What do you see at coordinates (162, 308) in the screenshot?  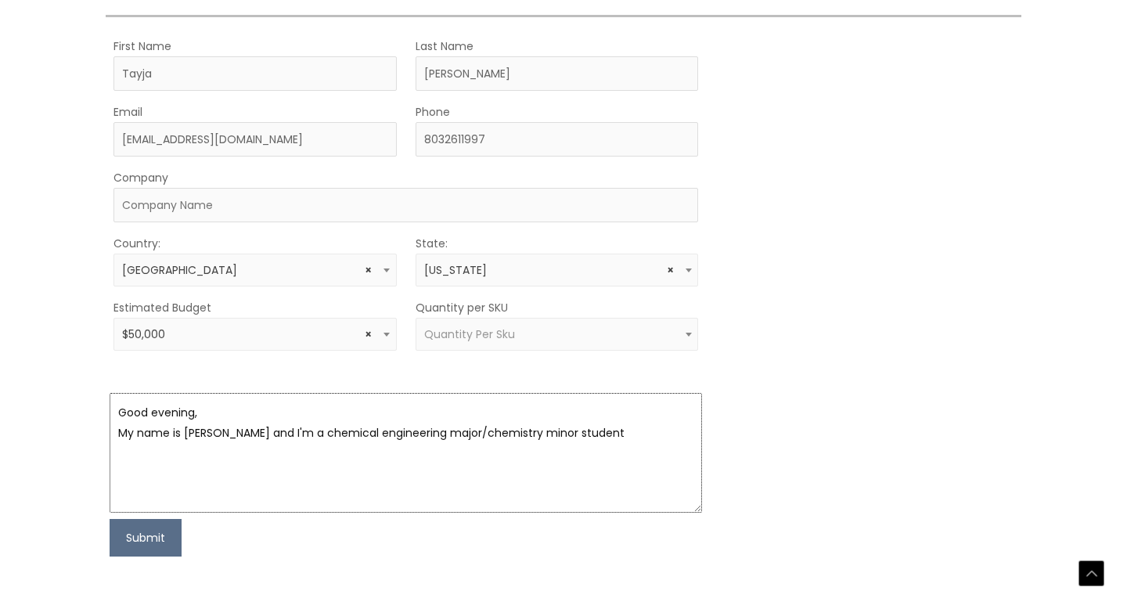 I see `label: Estimated Budget` at bounding box center [162, 308].